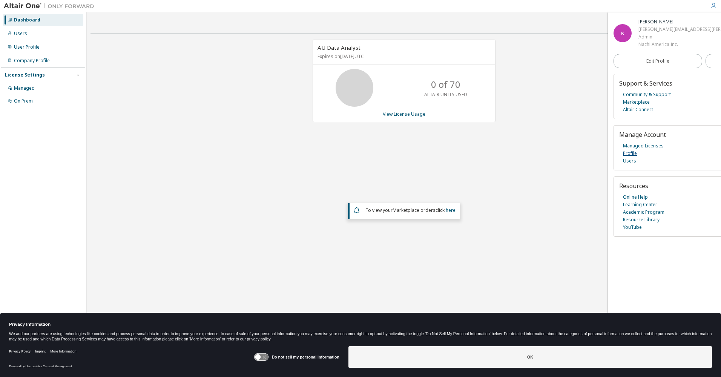 This screenshot has height=377, width=721. What do you see at coordinates (634, 186) in the screenshot?
I see `span: Resources` at bounding box center [634, 186].